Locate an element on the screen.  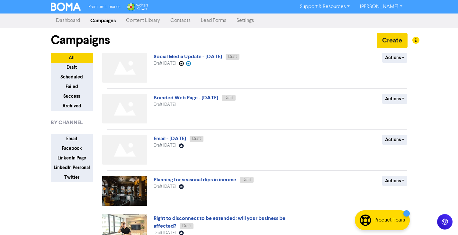
img: BOMA Logo is located at coordinates (66, 7).